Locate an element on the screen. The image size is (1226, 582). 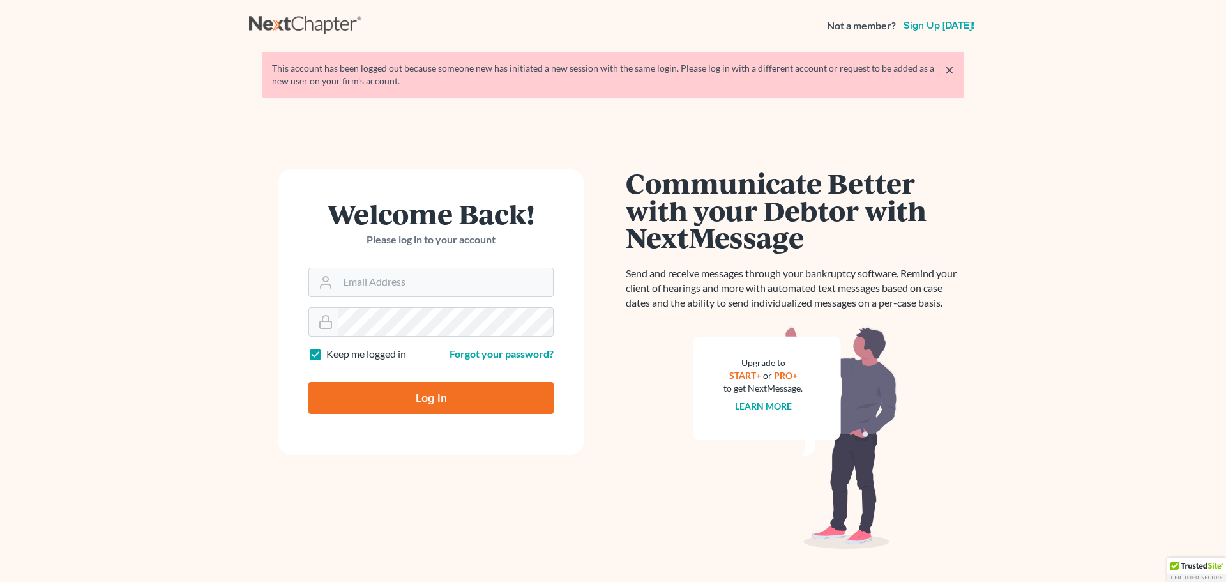
div: This account has been logged out because someone new has initiated a new session with the same lo... is located at coordinates (613, 75).